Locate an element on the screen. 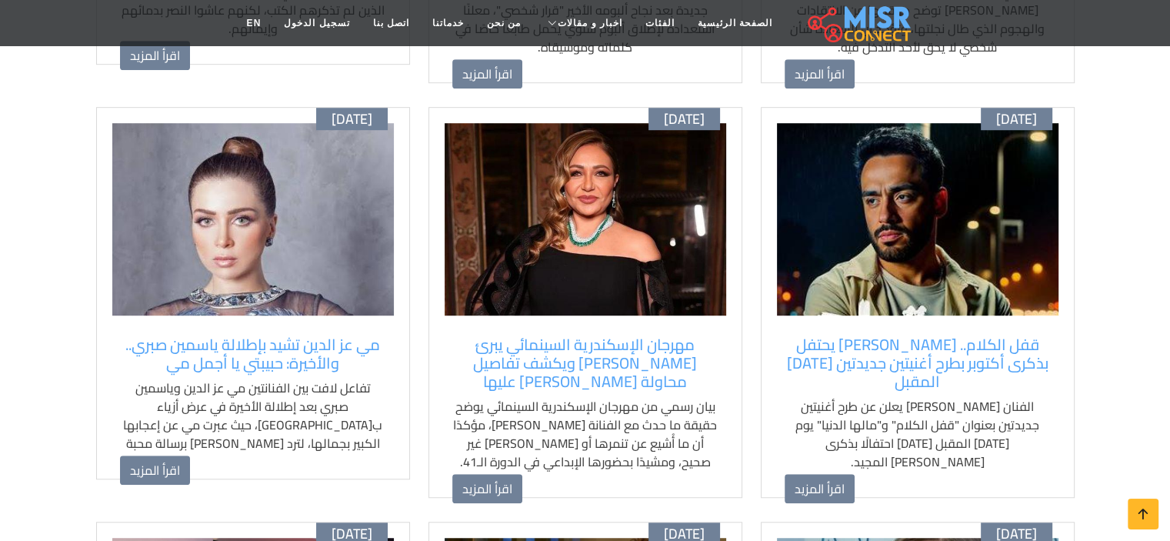 Image resolution: width=1170 pixels, height=541 pixels. span: اخبار و مقالات is located at coordinates (590, 23).